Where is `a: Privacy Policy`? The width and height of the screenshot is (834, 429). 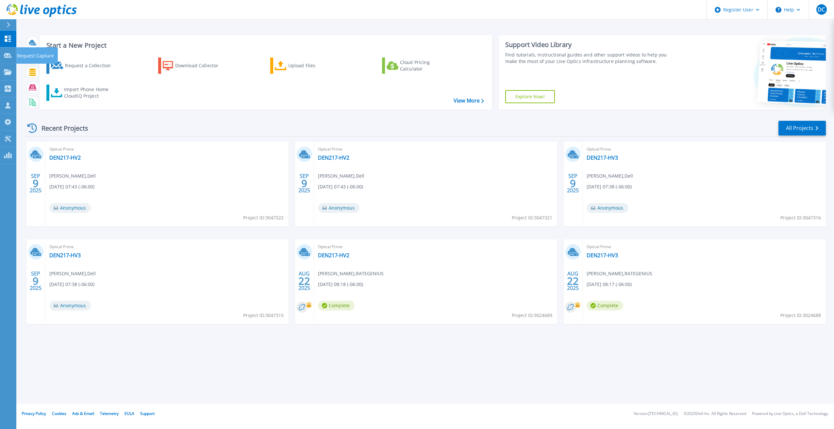
a: Privacy Policy is located at coordinates (34, 414).